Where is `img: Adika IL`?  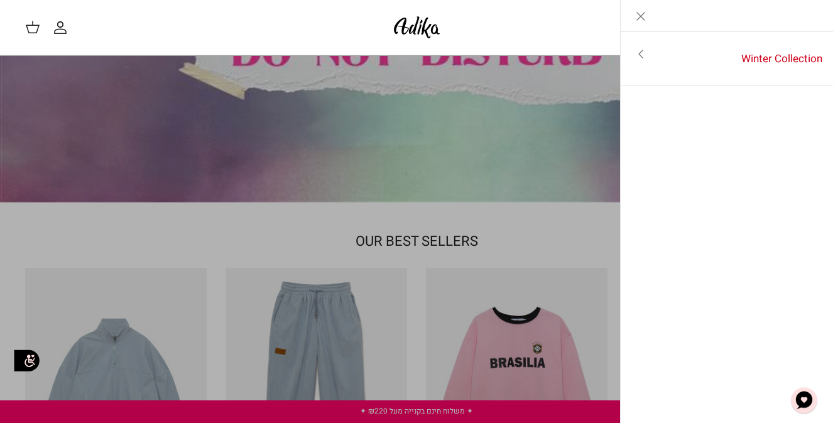
img: Adika IL is located at coordinates (417, 27).